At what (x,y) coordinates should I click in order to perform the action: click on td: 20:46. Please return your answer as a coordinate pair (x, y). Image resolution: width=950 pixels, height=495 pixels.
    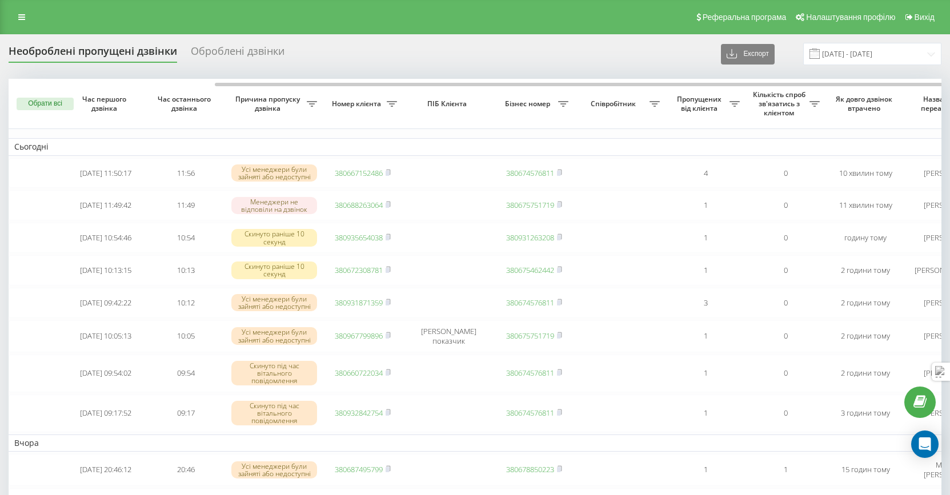
    Looking at the image, I should click on (186, 470).